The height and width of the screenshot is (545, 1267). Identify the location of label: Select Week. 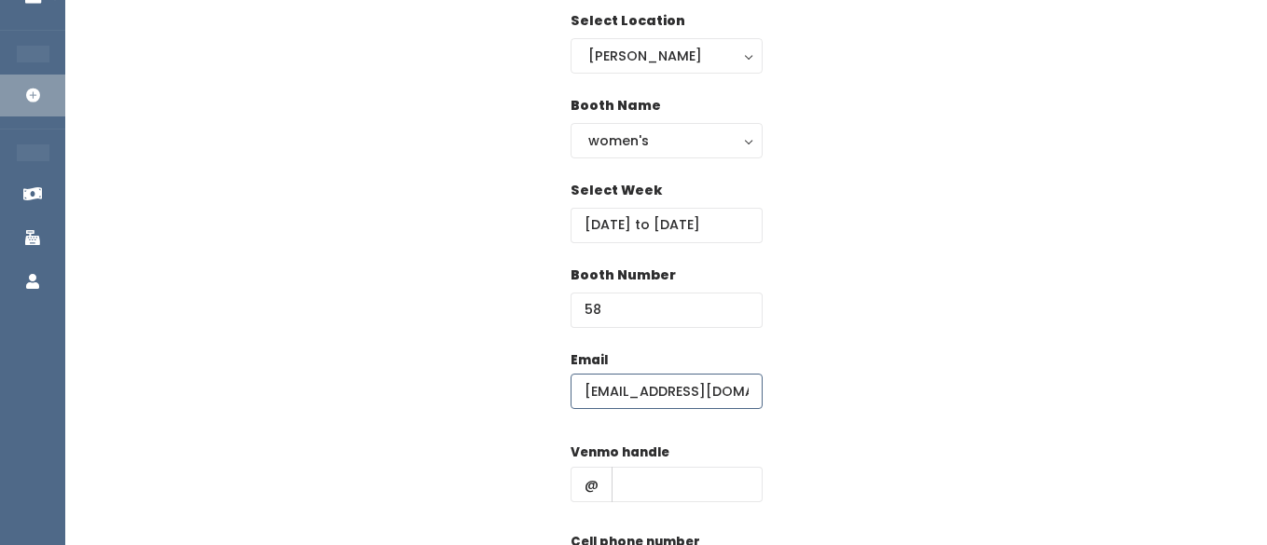
(616, 190).